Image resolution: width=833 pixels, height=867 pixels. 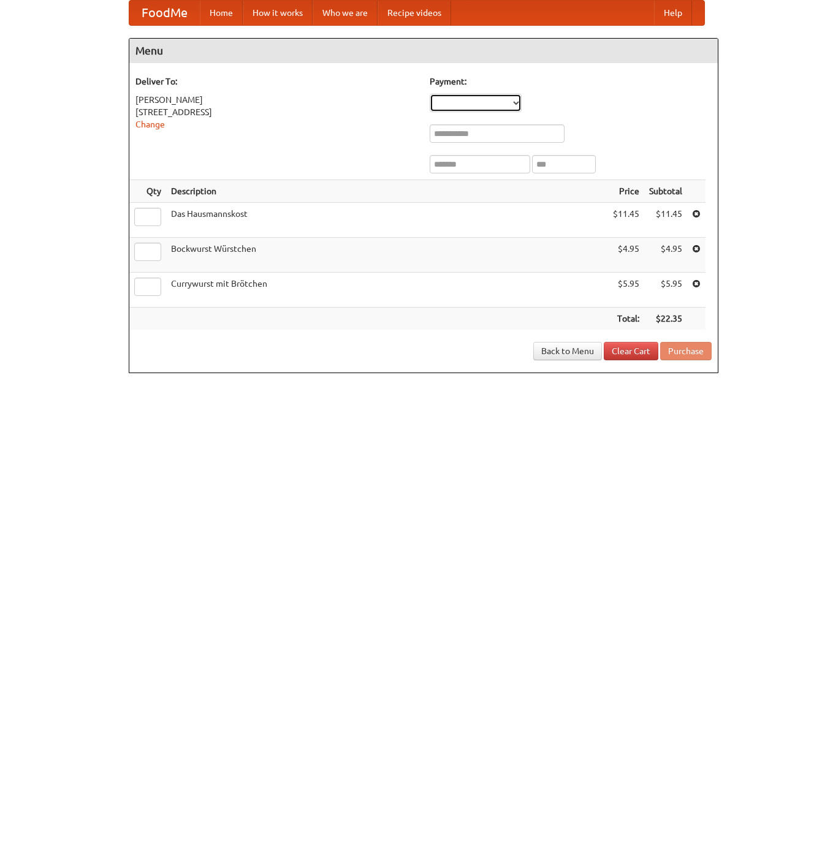 What do you see at coordinates (387, 290) in the screenshot?
I see `td: Currywurst mit Brötchen` at bounding box center [387, 290].